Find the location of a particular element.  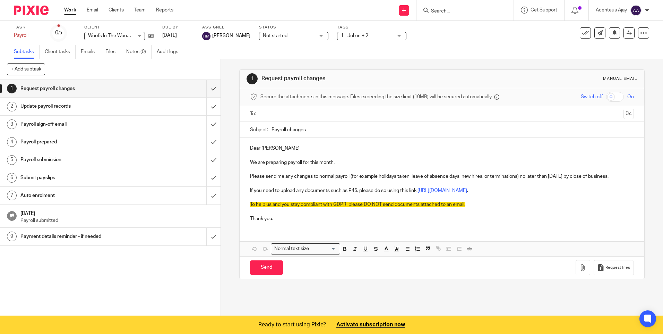

span: Woofs In The Wood London Ltd is located at coordinates (122, 36).